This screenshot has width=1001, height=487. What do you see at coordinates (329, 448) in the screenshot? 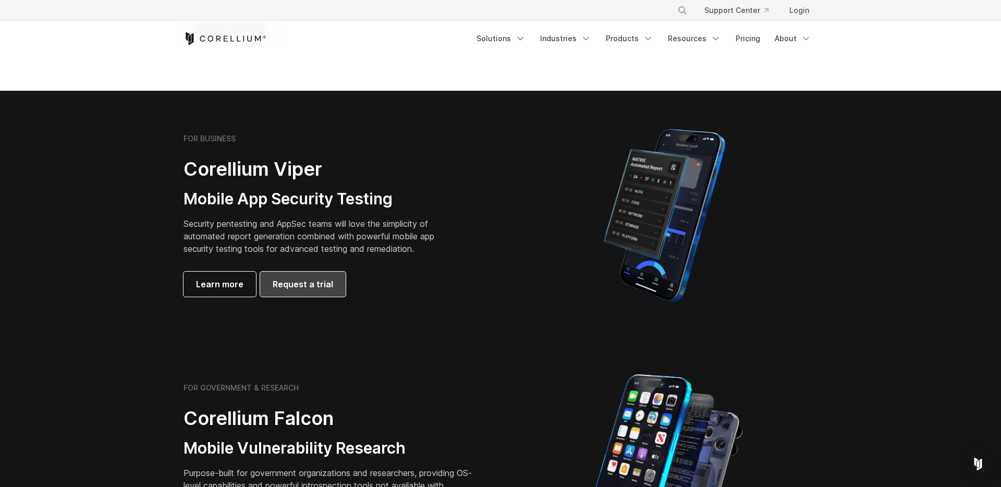
I see `h3: Mobile Vulnerability Research` at bounding box center [329, 448].